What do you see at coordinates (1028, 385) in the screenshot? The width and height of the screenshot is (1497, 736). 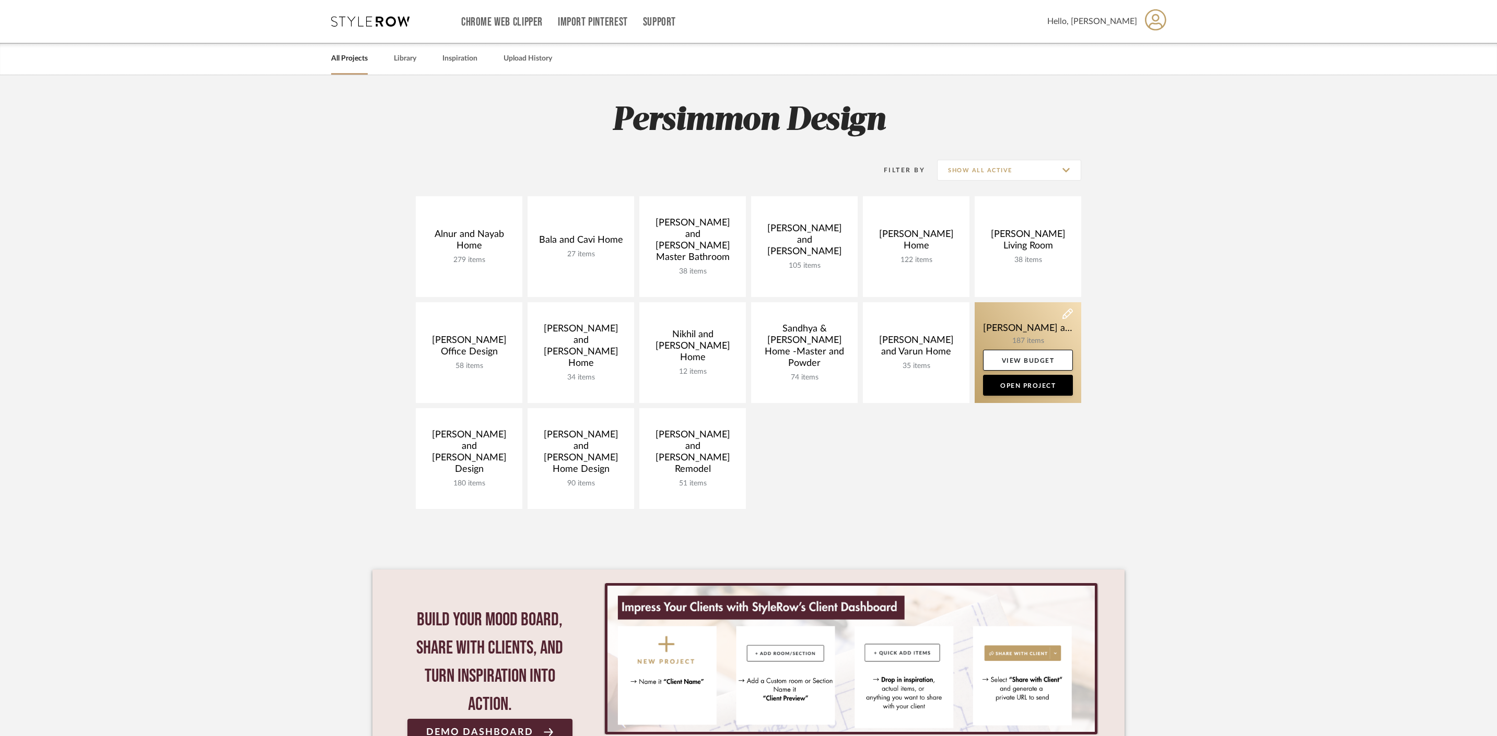 I see `a: Open Project` at bounding box center [1028, 385].